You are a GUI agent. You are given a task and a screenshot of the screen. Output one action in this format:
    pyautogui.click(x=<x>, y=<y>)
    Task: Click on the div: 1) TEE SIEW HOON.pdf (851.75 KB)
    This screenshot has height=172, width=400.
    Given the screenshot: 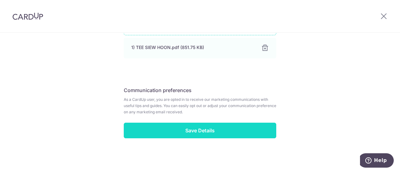 What is the action you would take?
    pyautogui.click(x=193, y=48)
    